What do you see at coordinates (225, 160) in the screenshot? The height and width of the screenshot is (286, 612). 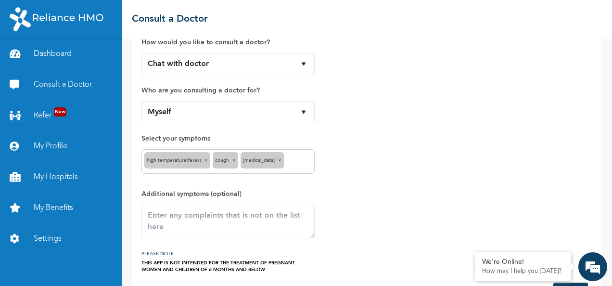 I see `div: Cough` at bounding box center [225, 160].